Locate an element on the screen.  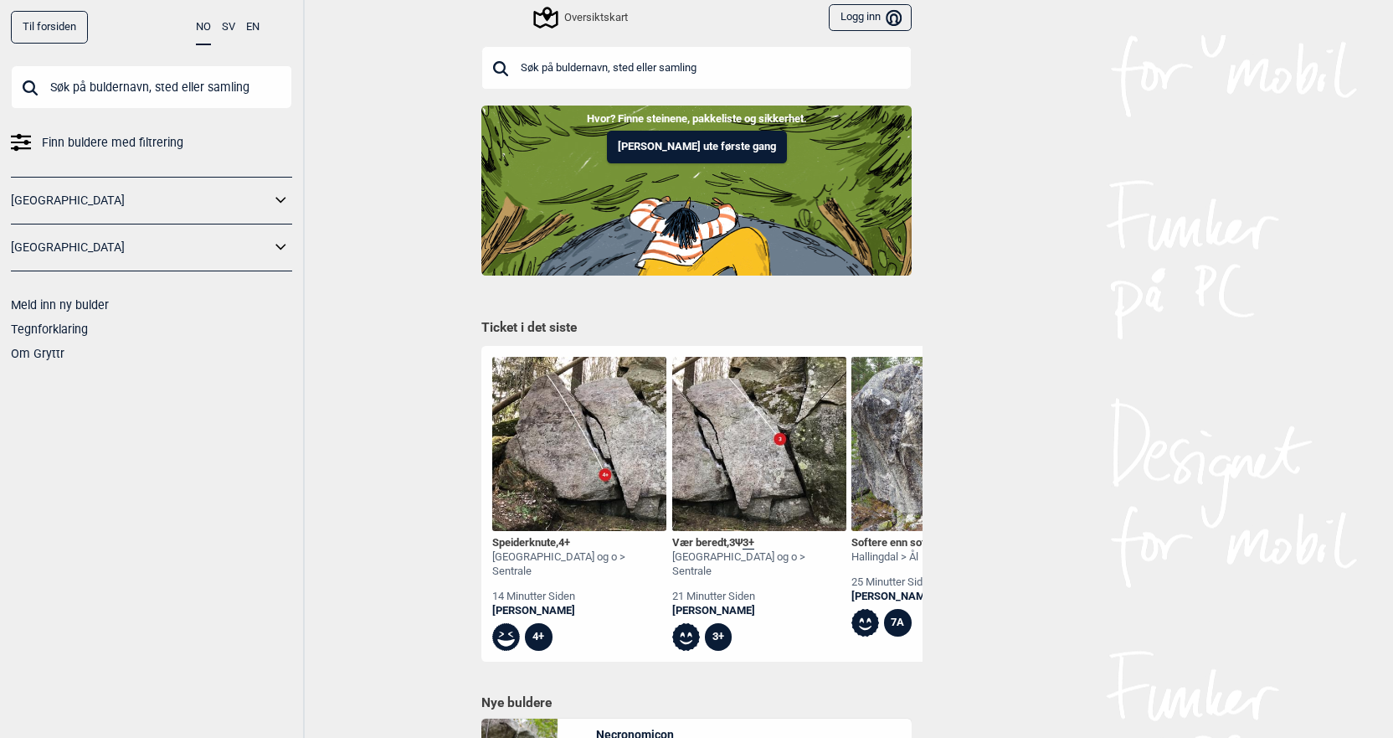
a: Til forsiden is located at coordinates (49, 27).